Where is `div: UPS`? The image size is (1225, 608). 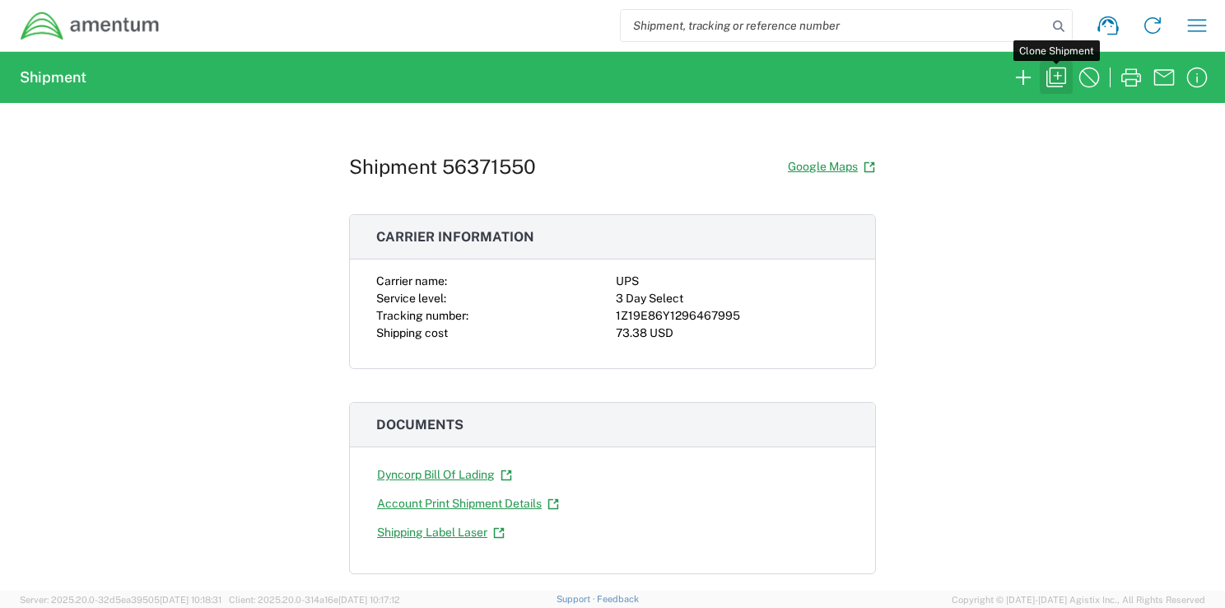
div: UPS is located at coordinates (732, 281).